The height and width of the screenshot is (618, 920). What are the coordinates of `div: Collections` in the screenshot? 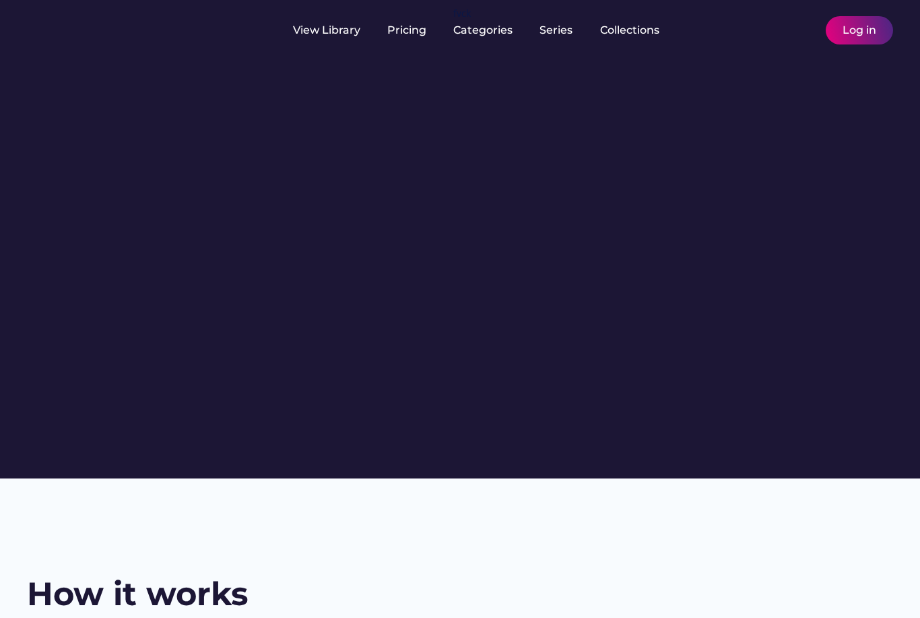 It's located at (630, 30).